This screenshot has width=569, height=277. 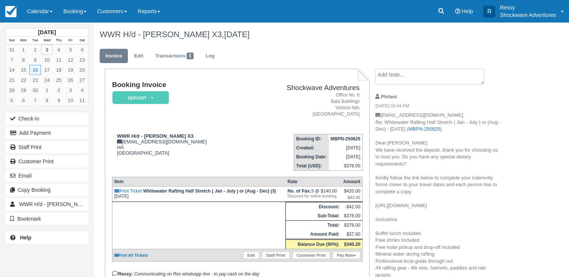 I want to click on a: 24, so click(x=47, y=80).